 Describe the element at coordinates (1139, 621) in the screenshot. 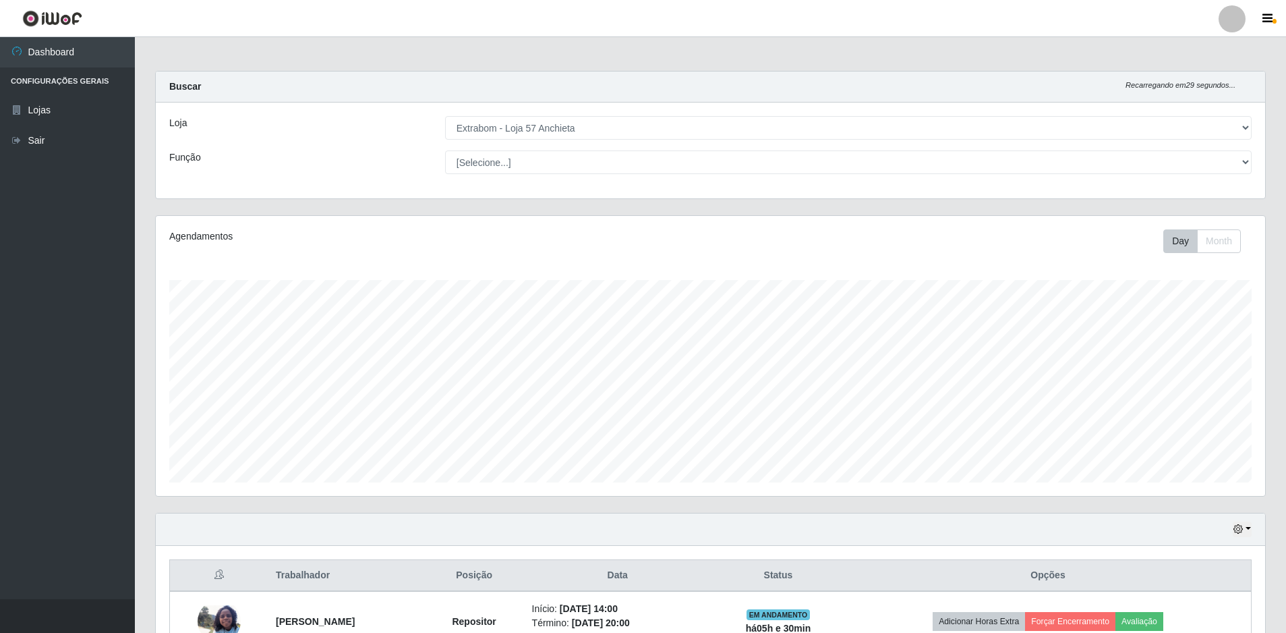

I see `button: Avaliação` at that location.